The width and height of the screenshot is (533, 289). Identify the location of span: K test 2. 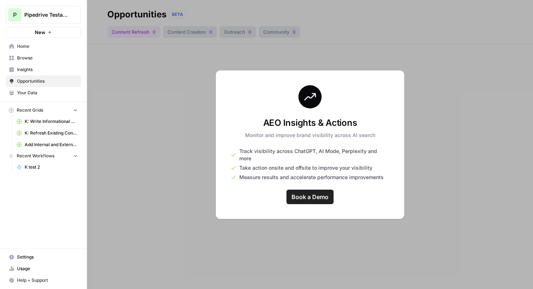
(51, 167).